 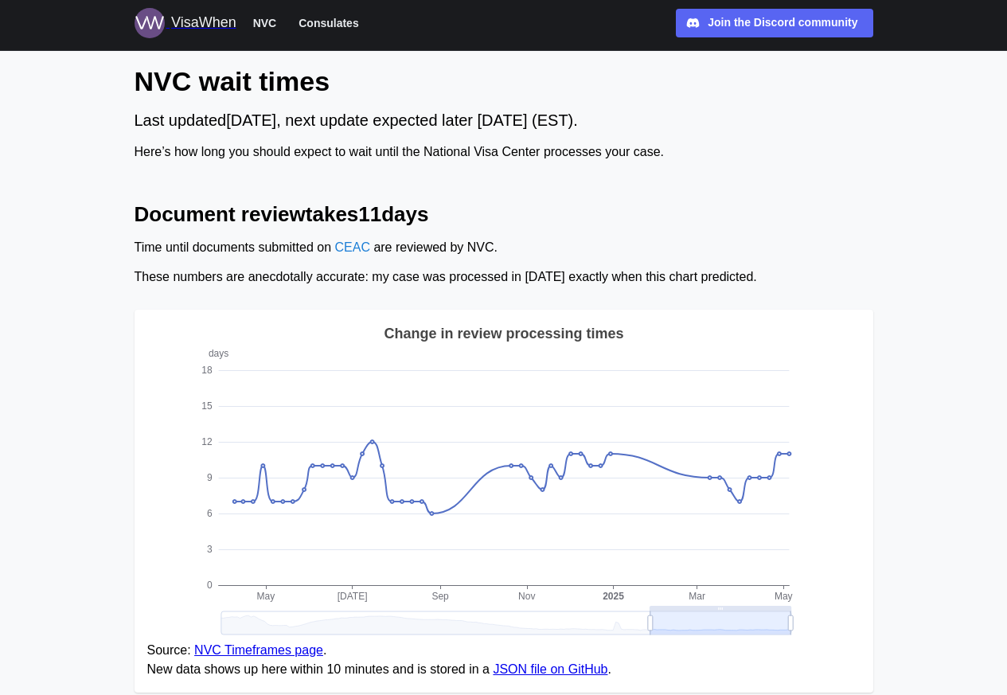 I want to click on span: Consulates, so click(x=328, y=23).